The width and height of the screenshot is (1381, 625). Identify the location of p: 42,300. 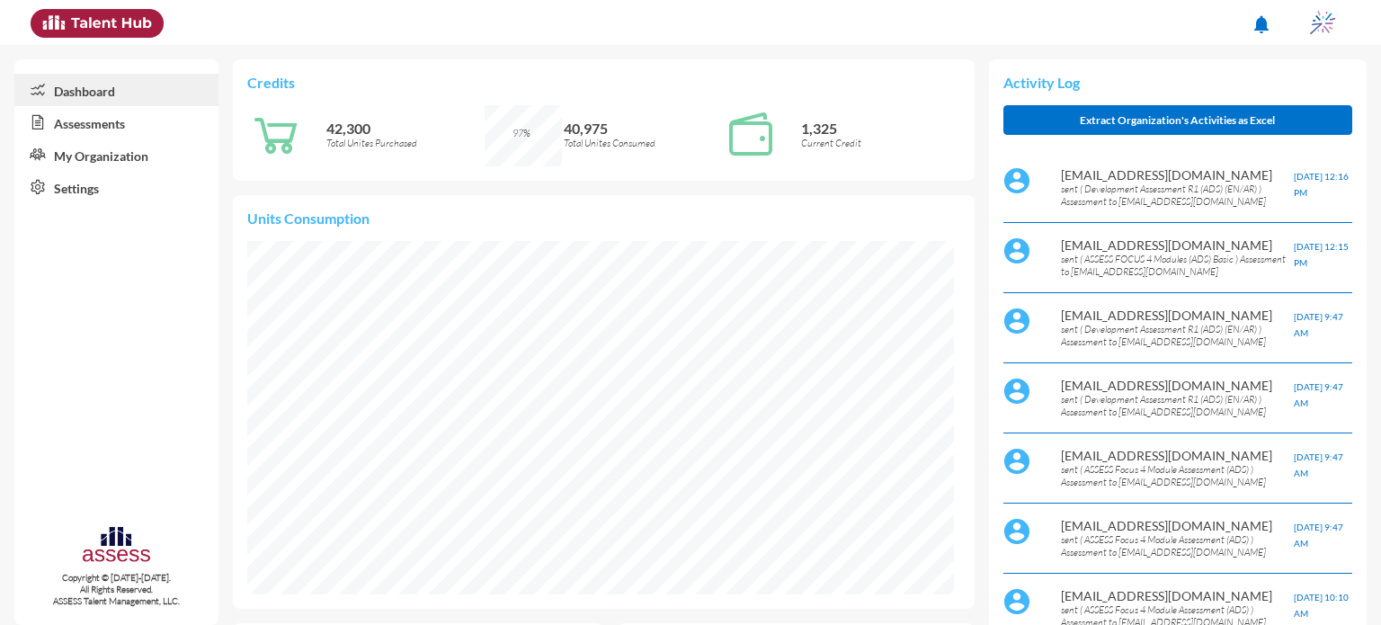
(405, 128).